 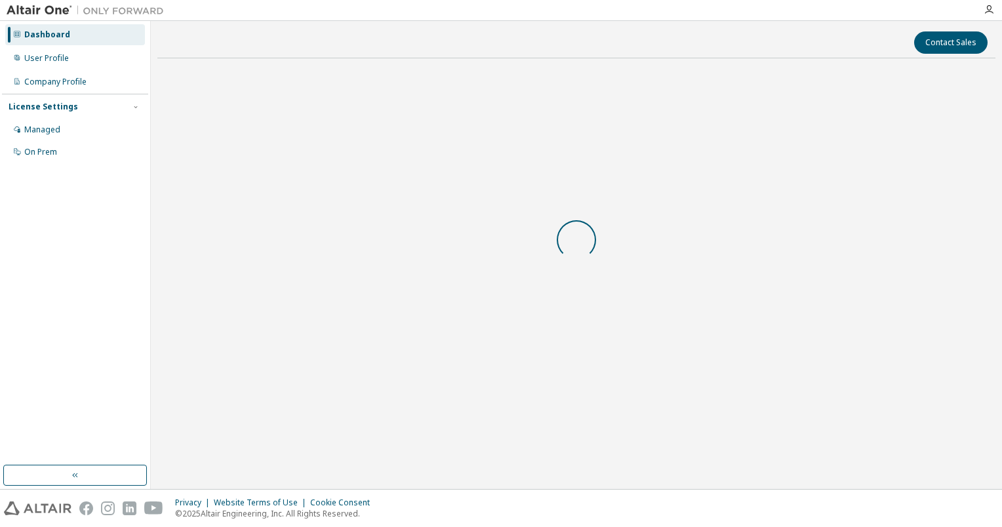 What do you see at coordinates (37, 508) in the screenshot?
I see `img: altair_logo.svg` at bounding box center [37, 508].